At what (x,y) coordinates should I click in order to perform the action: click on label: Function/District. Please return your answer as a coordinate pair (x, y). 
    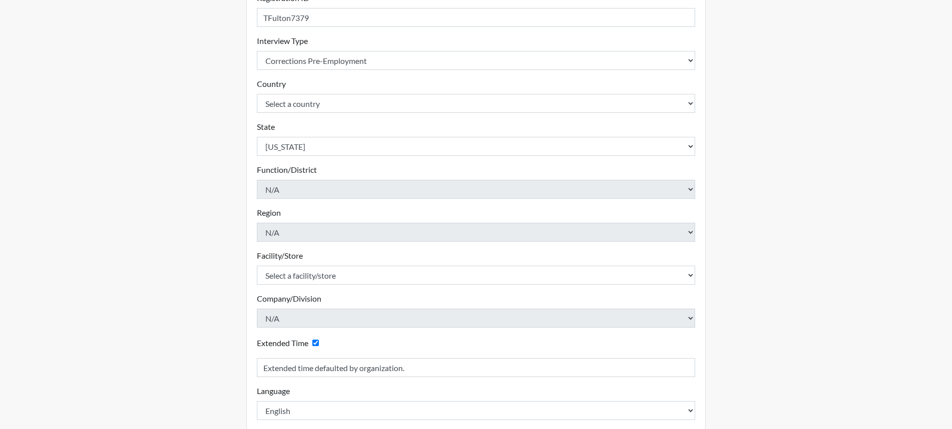
    Looking at the image, I should click on (287, 170).